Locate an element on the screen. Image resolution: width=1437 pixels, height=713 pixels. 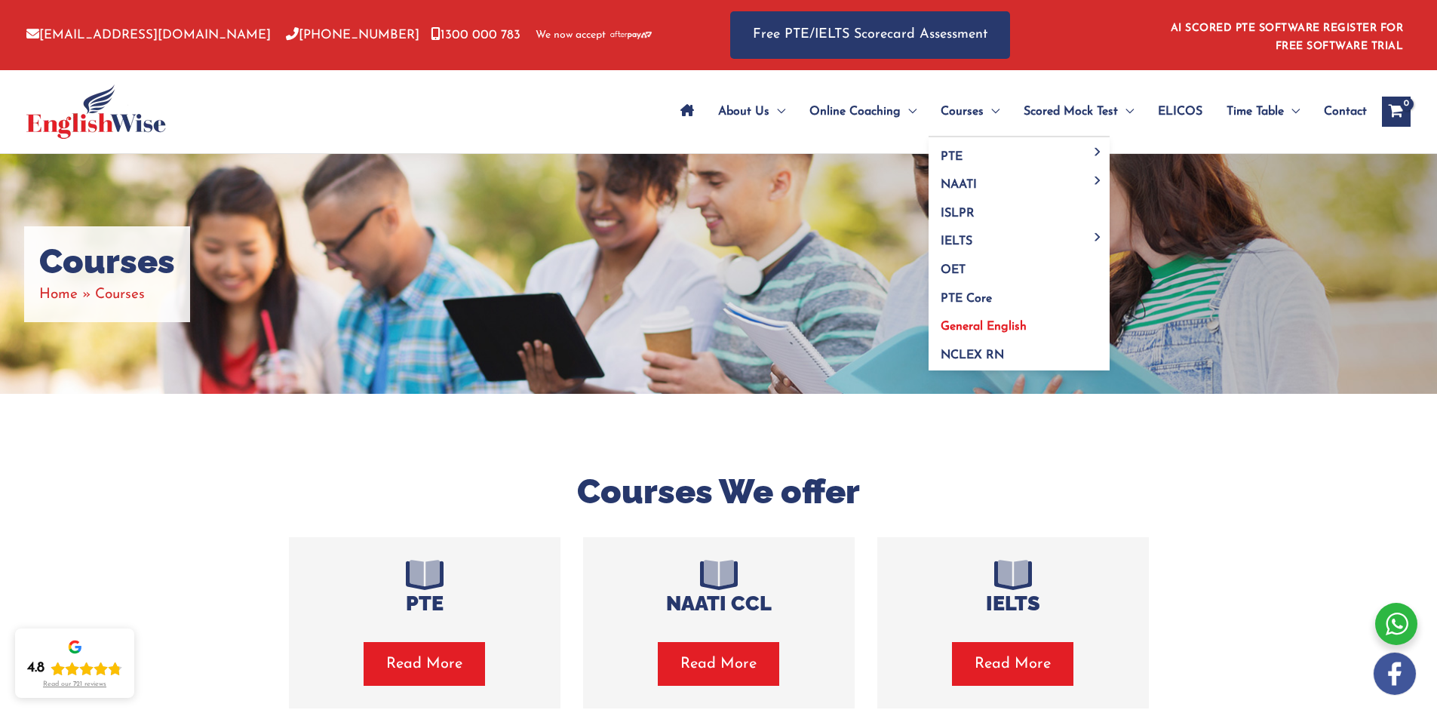
span: ELICOS is located at coordinates (1180, 112).